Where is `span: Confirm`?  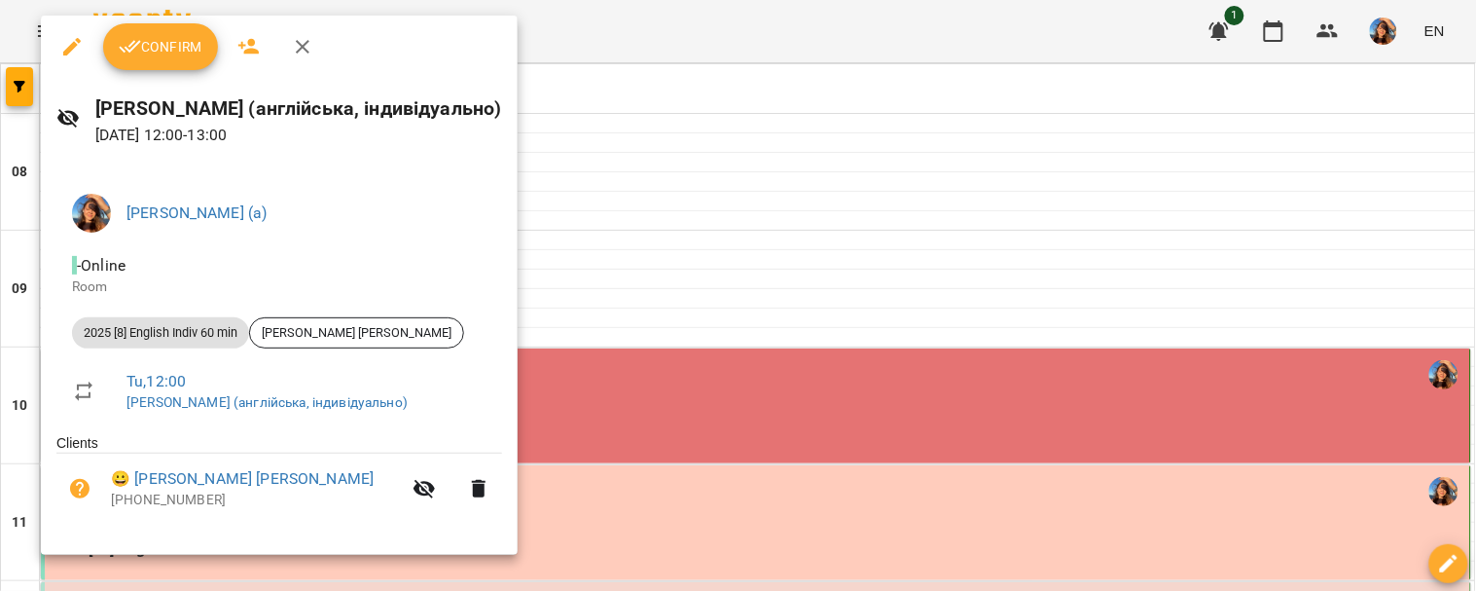 span: Confirm is located at coordinates (161, 47).